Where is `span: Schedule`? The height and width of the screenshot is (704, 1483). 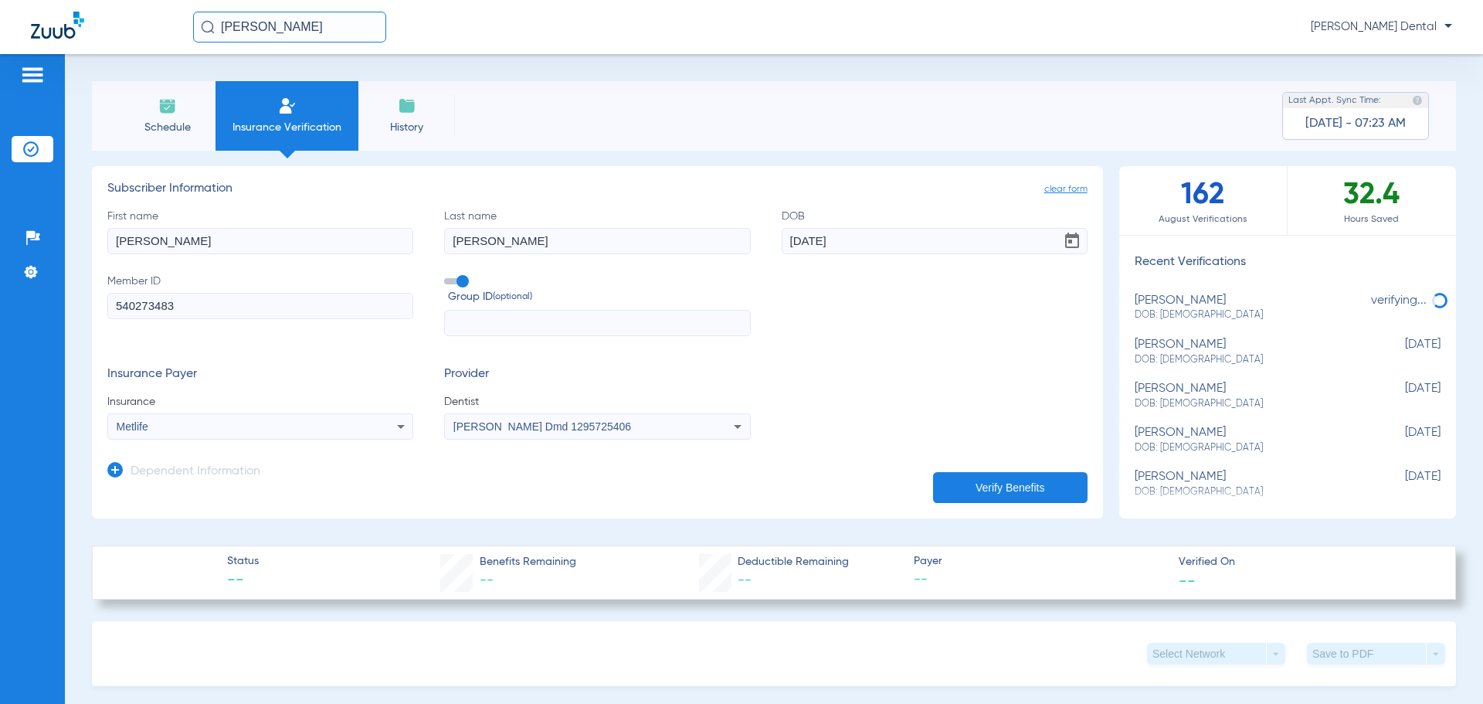
span: Schedule is located at coordinates (167, 127).